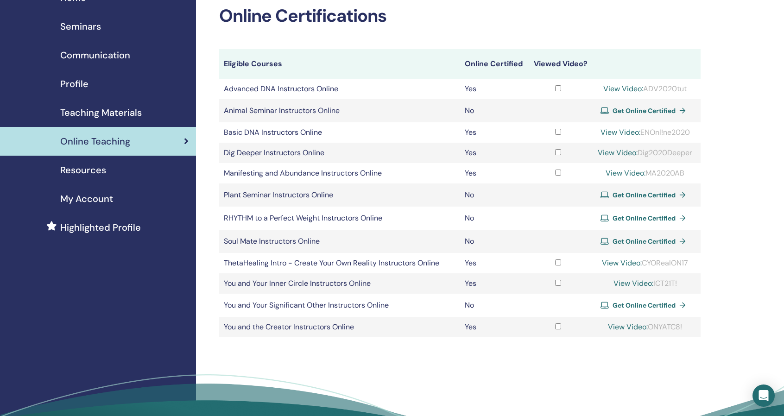 The image size is (784, 416). What do you see at coordinates (340, 263) in the screenshot?
I see `td: ThetaHealing Intro - Create Your Own Reality Instructors Online` at bounding box center [340, 263].